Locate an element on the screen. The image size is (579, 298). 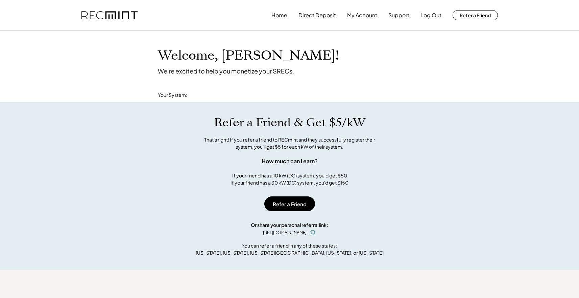
div: Or share your personal referral link: is located at coordinates (290, 225).